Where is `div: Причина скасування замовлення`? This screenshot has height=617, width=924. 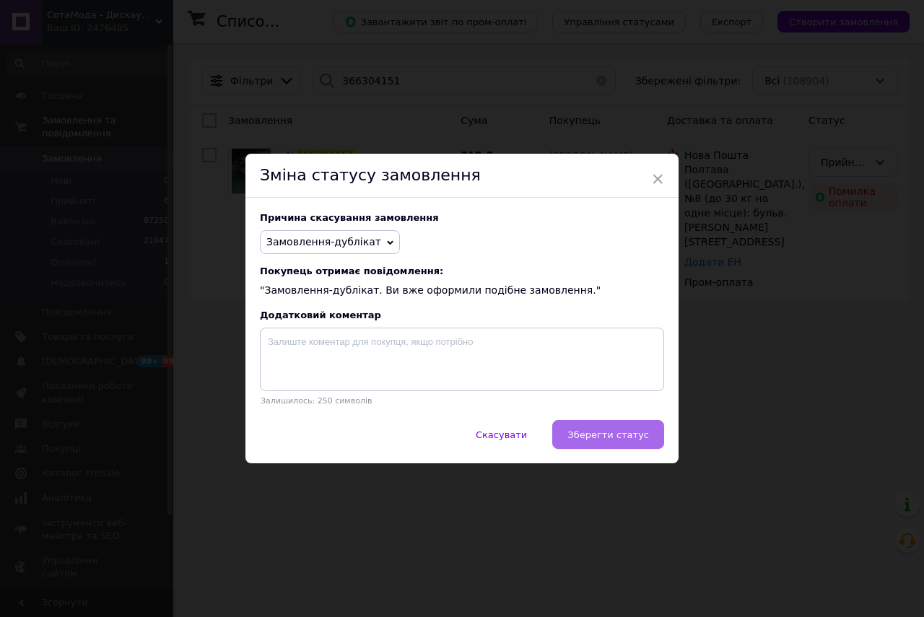 div: Причина скасування замовлення is located at coordinates (462, 217).